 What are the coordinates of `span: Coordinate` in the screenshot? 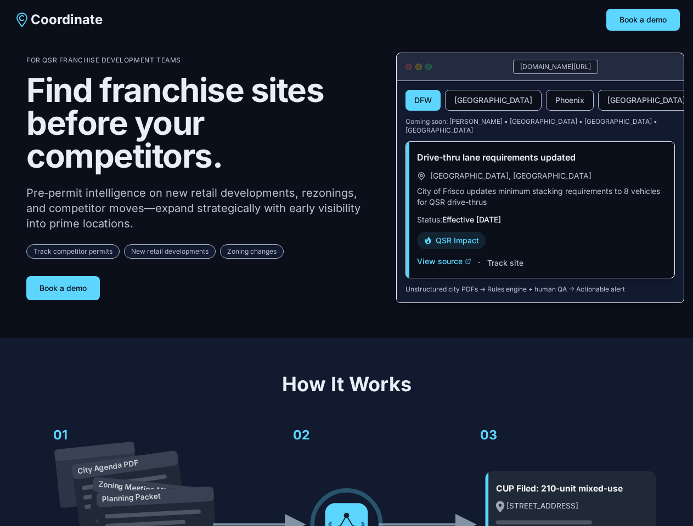 It's located at (66, 20).